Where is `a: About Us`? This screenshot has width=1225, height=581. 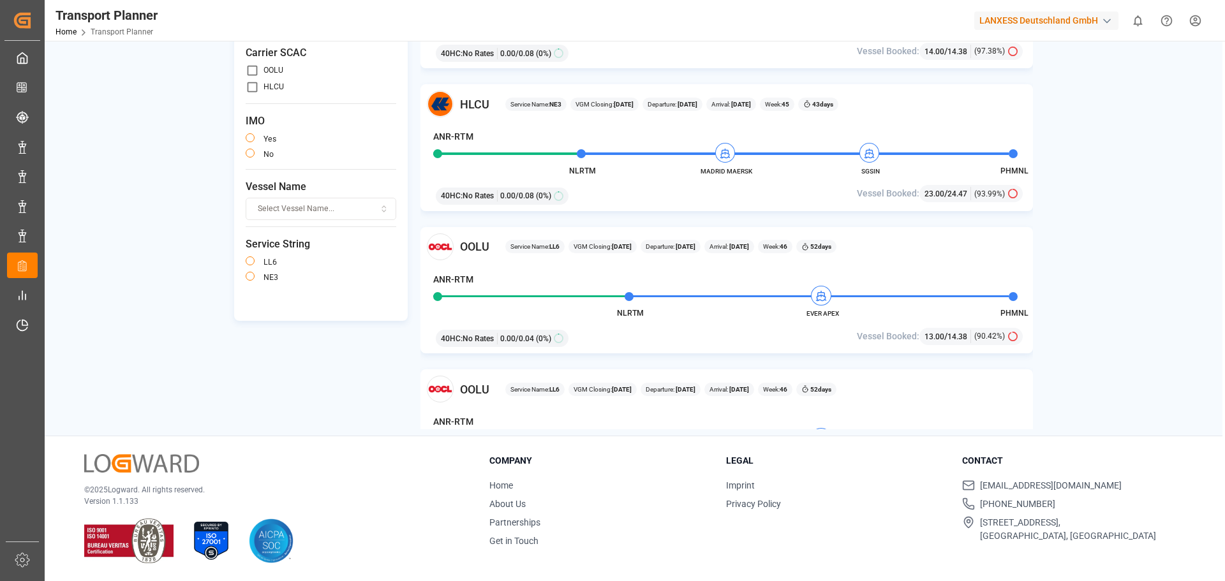 a: About Us is located at coordinates (507, 504).